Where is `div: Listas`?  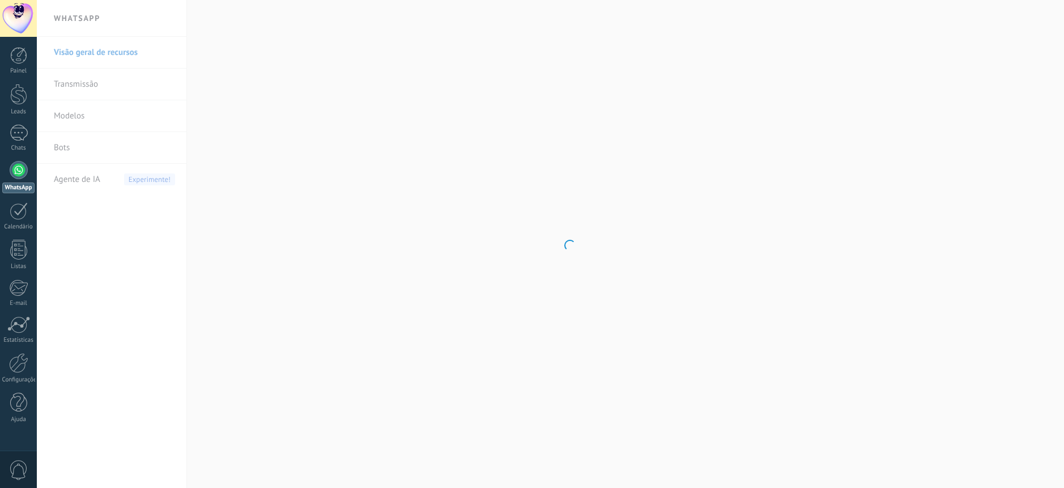 div: Listas is located at coordinates (19, 266).